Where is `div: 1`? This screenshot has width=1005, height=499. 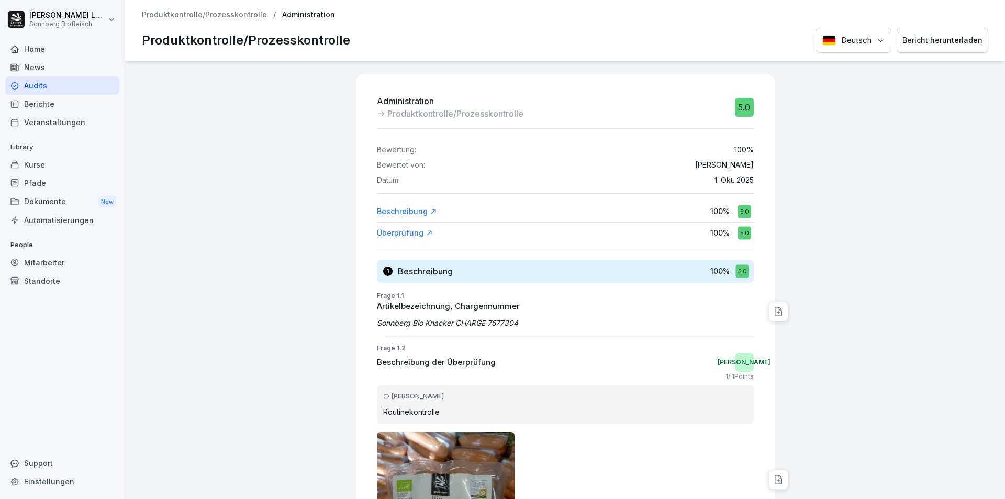
div: 1 is located at coordinates (388, 271).